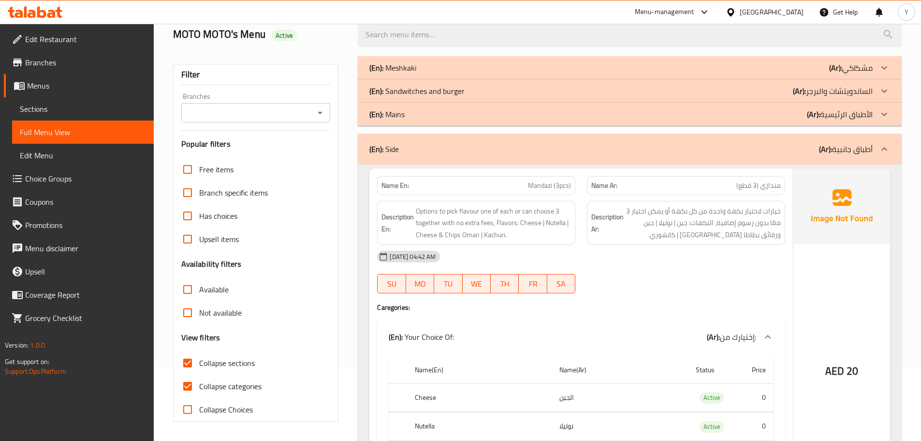 The image size is (921, 441). Describe the element at coordinates (493, 223) in the screenshot. I see `span: Options to pick flavour one of each or can choose 3 together with no extra fees, Flavors: Cheese ...` at that location.